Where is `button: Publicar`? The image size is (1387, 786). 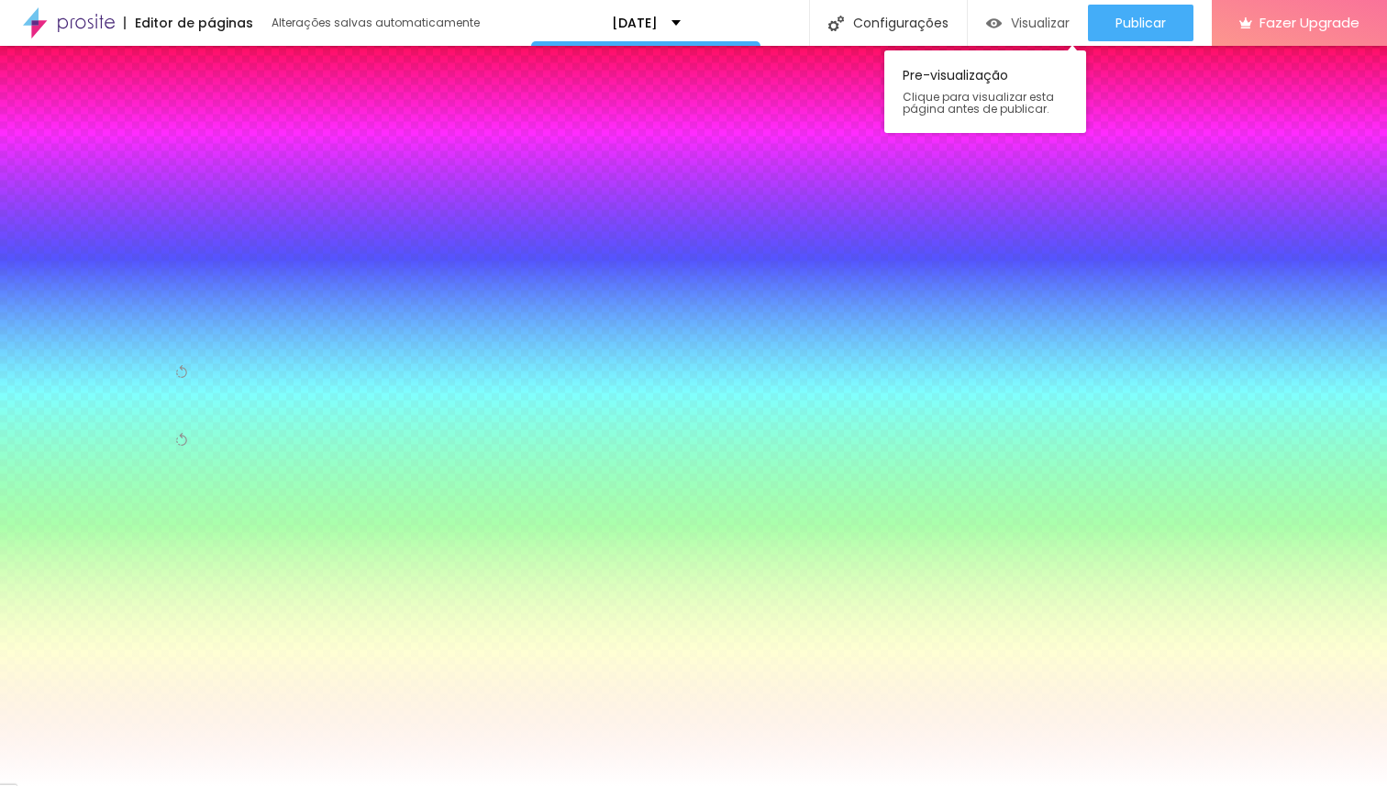
button: Publicar is located at coordinates (1141, 23).